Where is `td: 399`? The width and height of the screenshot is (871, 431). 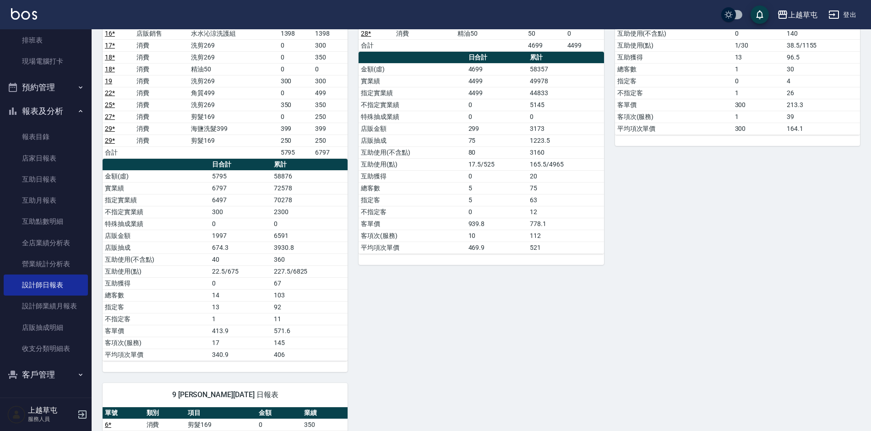
td: 399 is located at coordinates (296, 129).